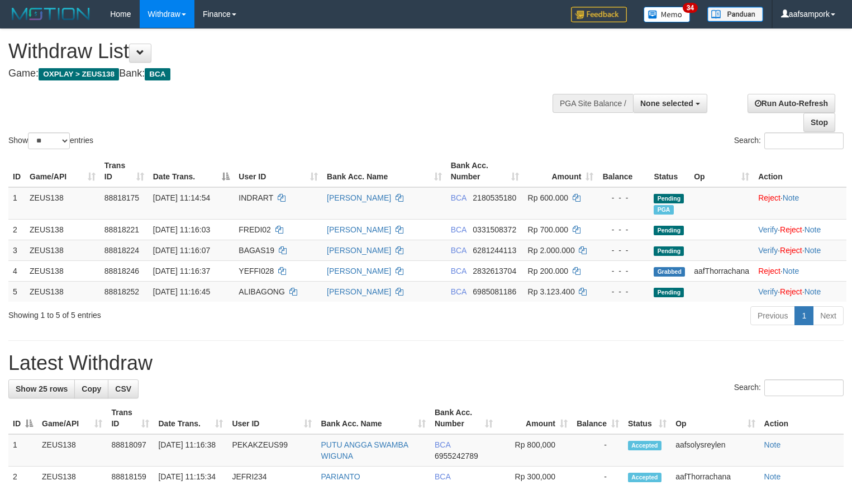 The image size is (852, 485). What do you see at coordinates (667, 103) in the screenshot?
I see `span: None selected` at bounding box center [667, 103].